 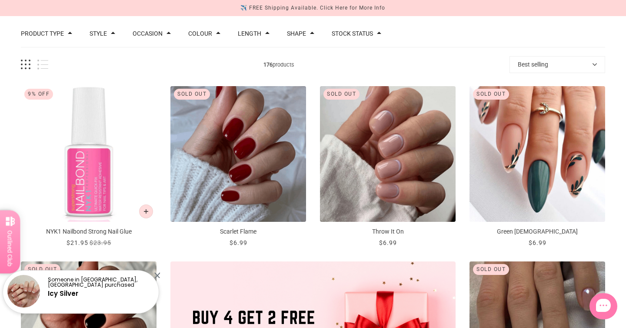 What do you see at coordinates (388, 166) in the screenshot?
I see `a: Throw It On` at bounding box center [388, 166].